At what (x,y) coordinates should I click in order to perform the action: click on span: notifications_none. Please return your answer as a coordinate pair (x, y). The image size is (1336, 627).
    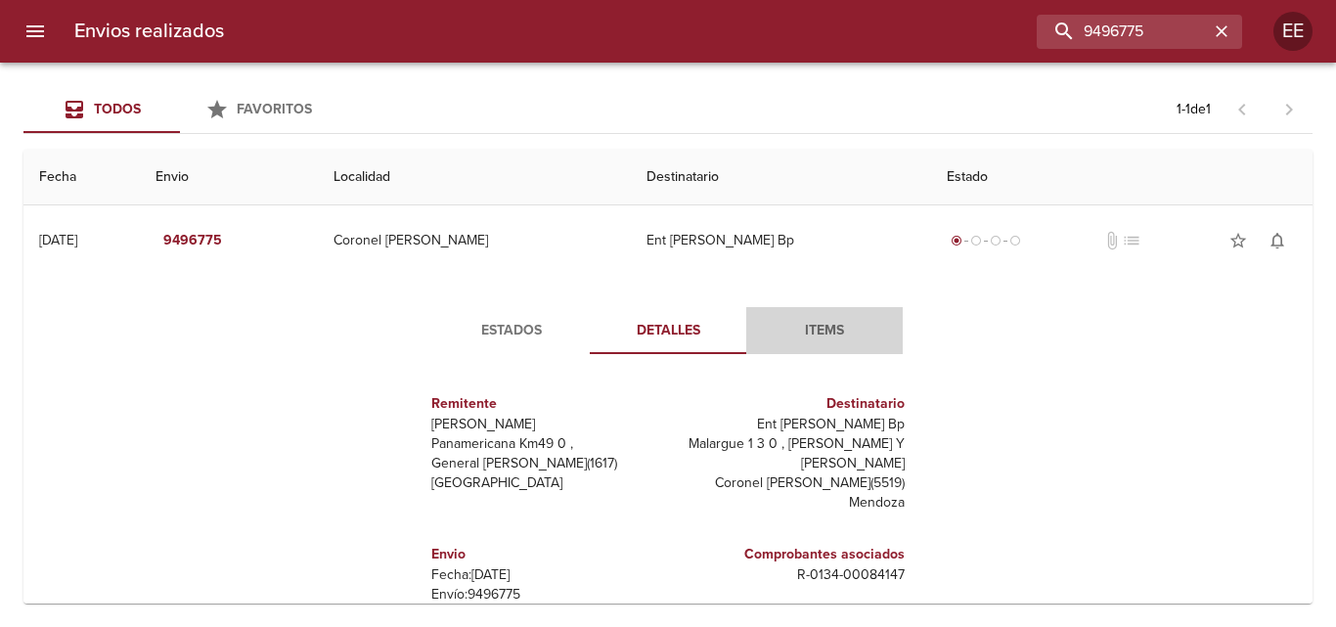
    Looking at the image, I should click on (1277, 241).